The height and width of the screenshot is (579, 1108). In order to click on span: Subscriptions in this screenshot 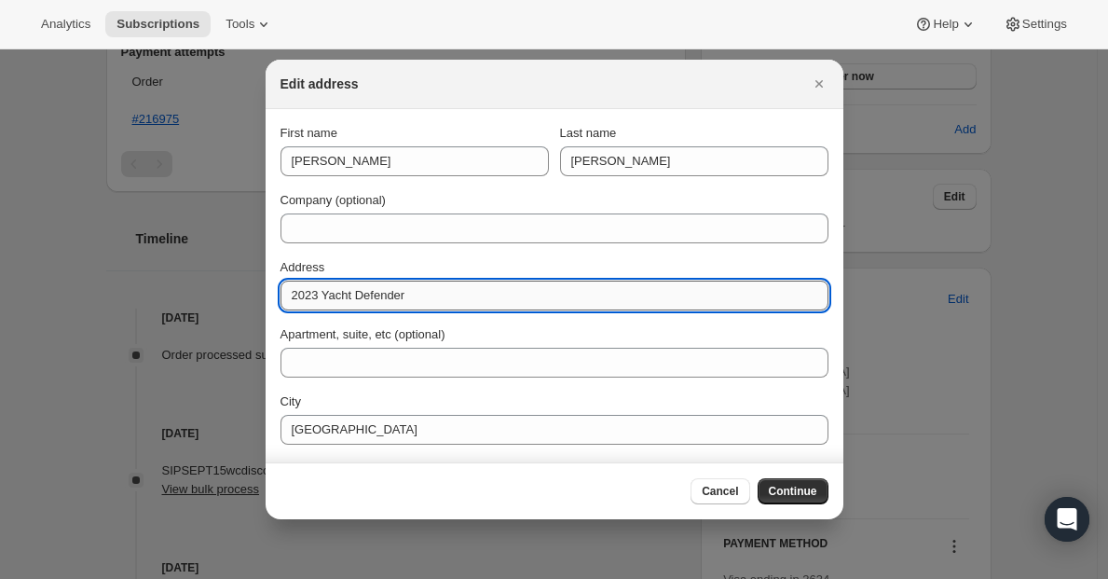, I will do `click(157, 24)`.